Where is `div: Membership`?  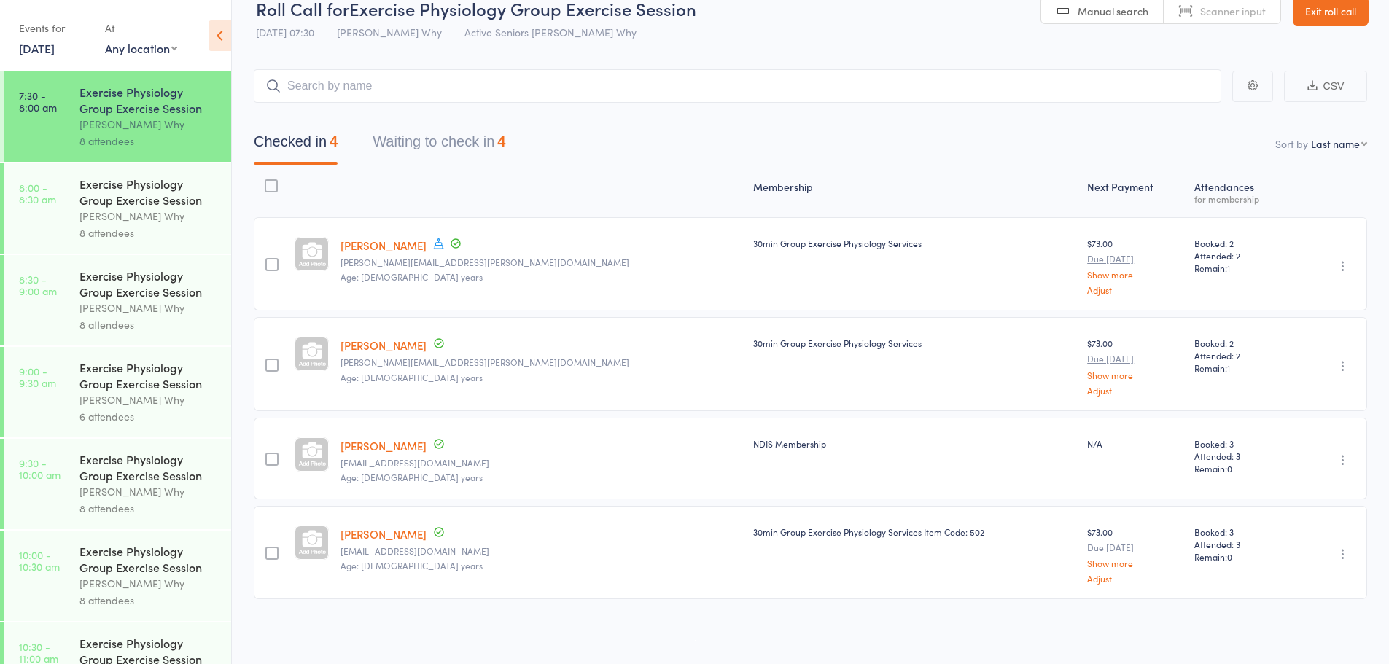
div: Membership is located at coordinates (915, 191).